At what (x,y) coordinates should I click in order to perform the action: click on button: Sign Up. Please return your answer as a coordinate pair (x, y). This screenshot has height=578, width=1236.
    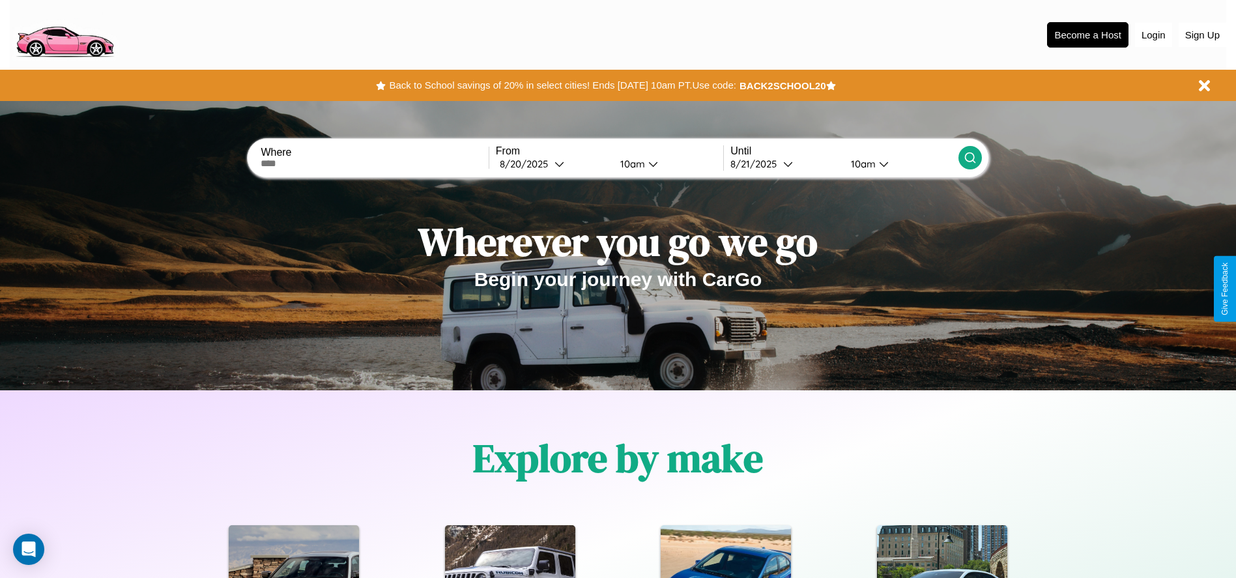
    Looking at the image, I should click on (1203, 35).